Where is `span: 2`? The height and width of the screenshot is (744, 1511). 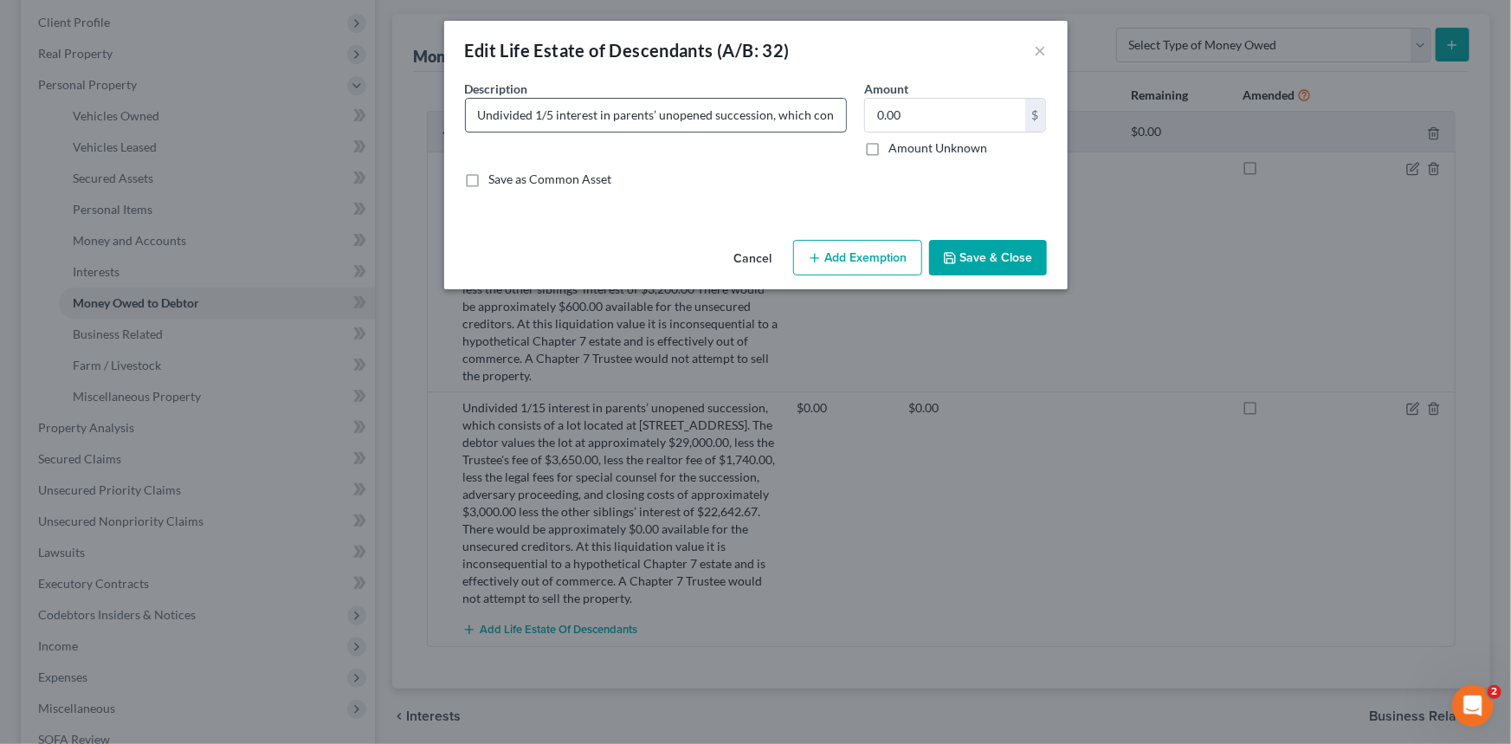
span: 2 is located at coordinates (1495, 692).